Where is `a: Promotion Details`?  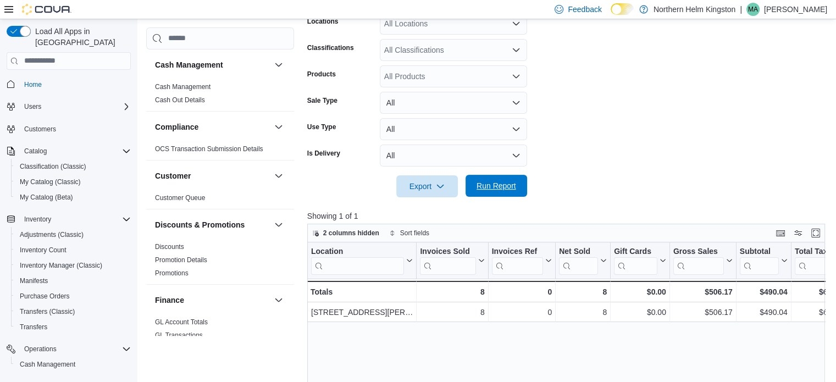 a: Promotion Details is located at coordinates (181, 260).